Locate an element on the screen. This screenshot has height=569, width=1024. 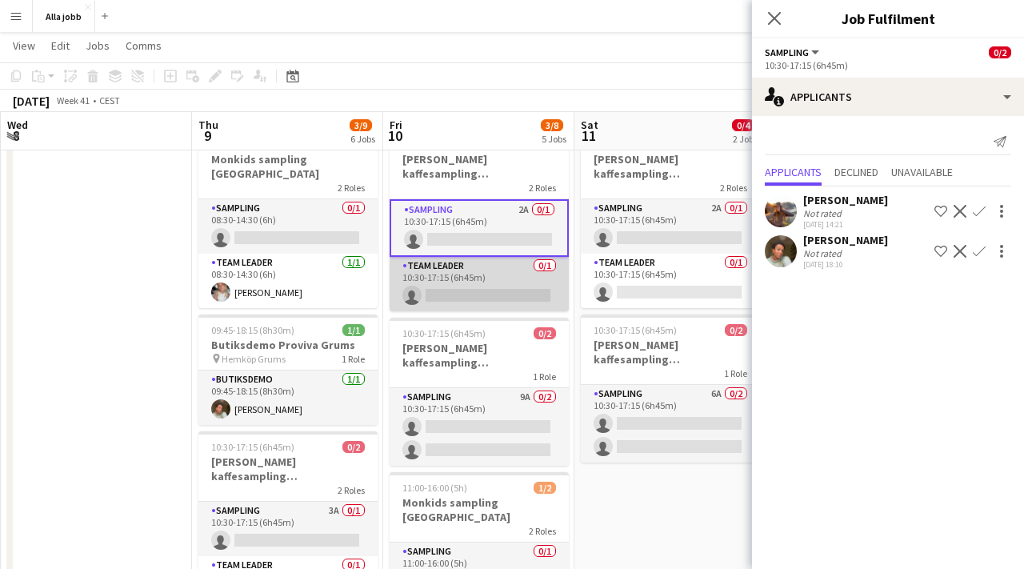
h3: Butiksdemo Proviva Grums is located at coordinates (288, 345).